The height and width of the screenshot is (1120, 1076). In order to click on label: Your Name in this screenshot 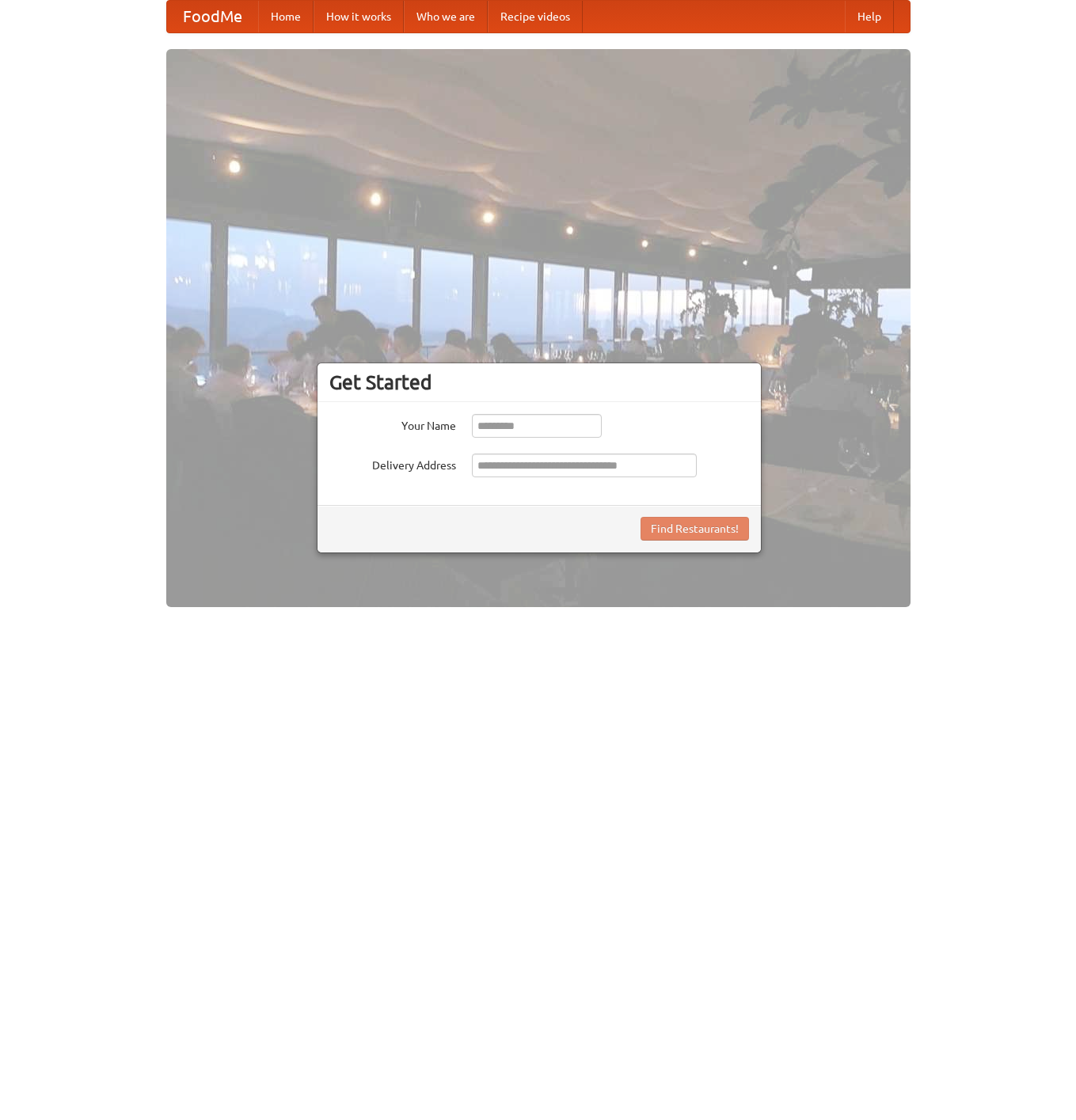, I will do `click(393, 423)`.